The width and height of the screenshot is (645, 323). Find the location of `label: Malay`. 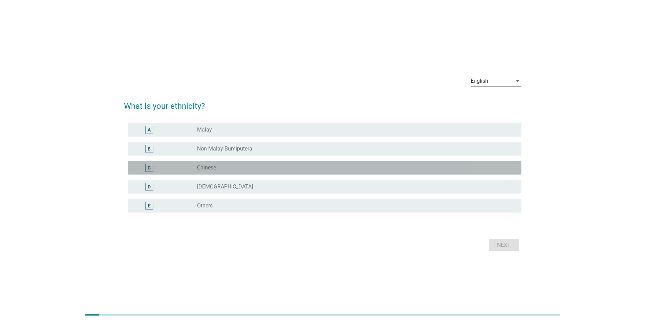

label: Malay is located at coordinates (205, 130).